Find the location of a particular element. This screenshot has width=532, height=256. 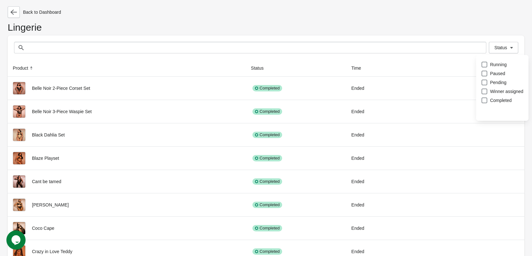

div: Black Dahlia Set is located at coordinates (126, 135).